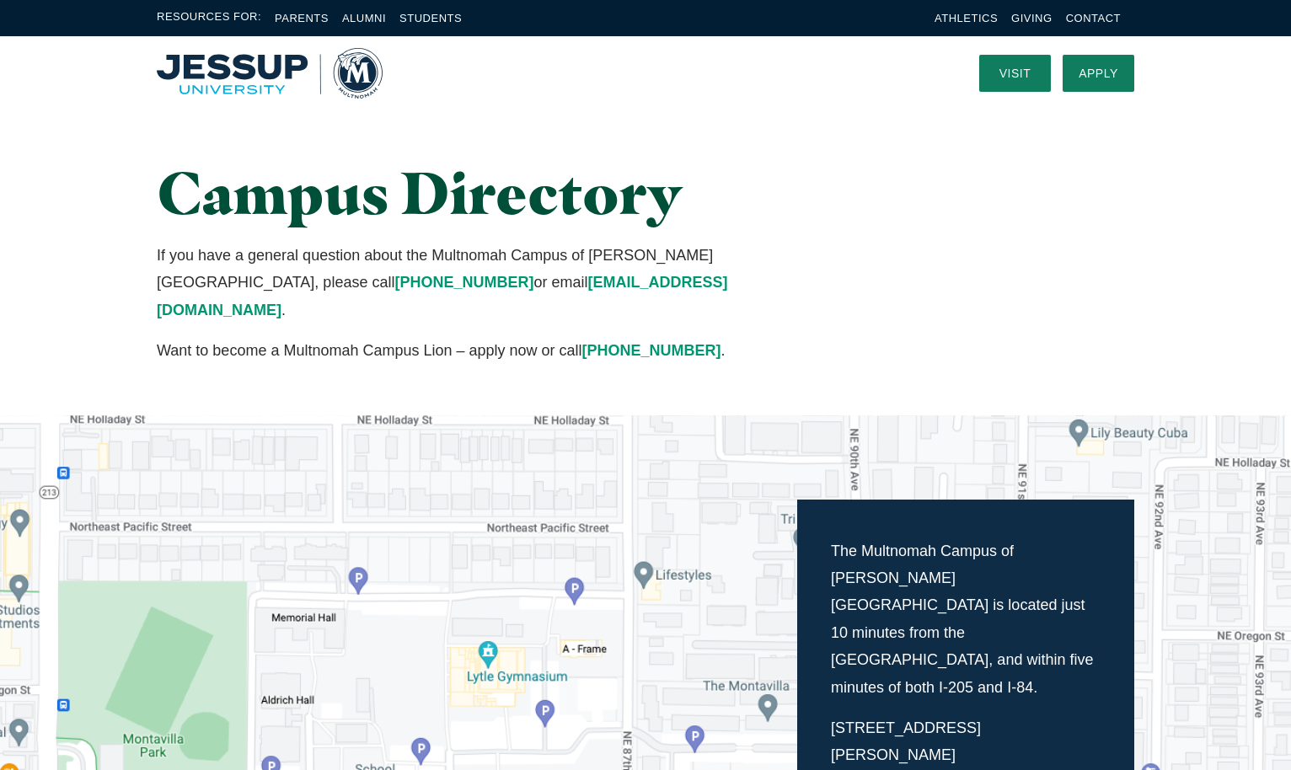  I want to click on a: Parents, so click(302, 18).